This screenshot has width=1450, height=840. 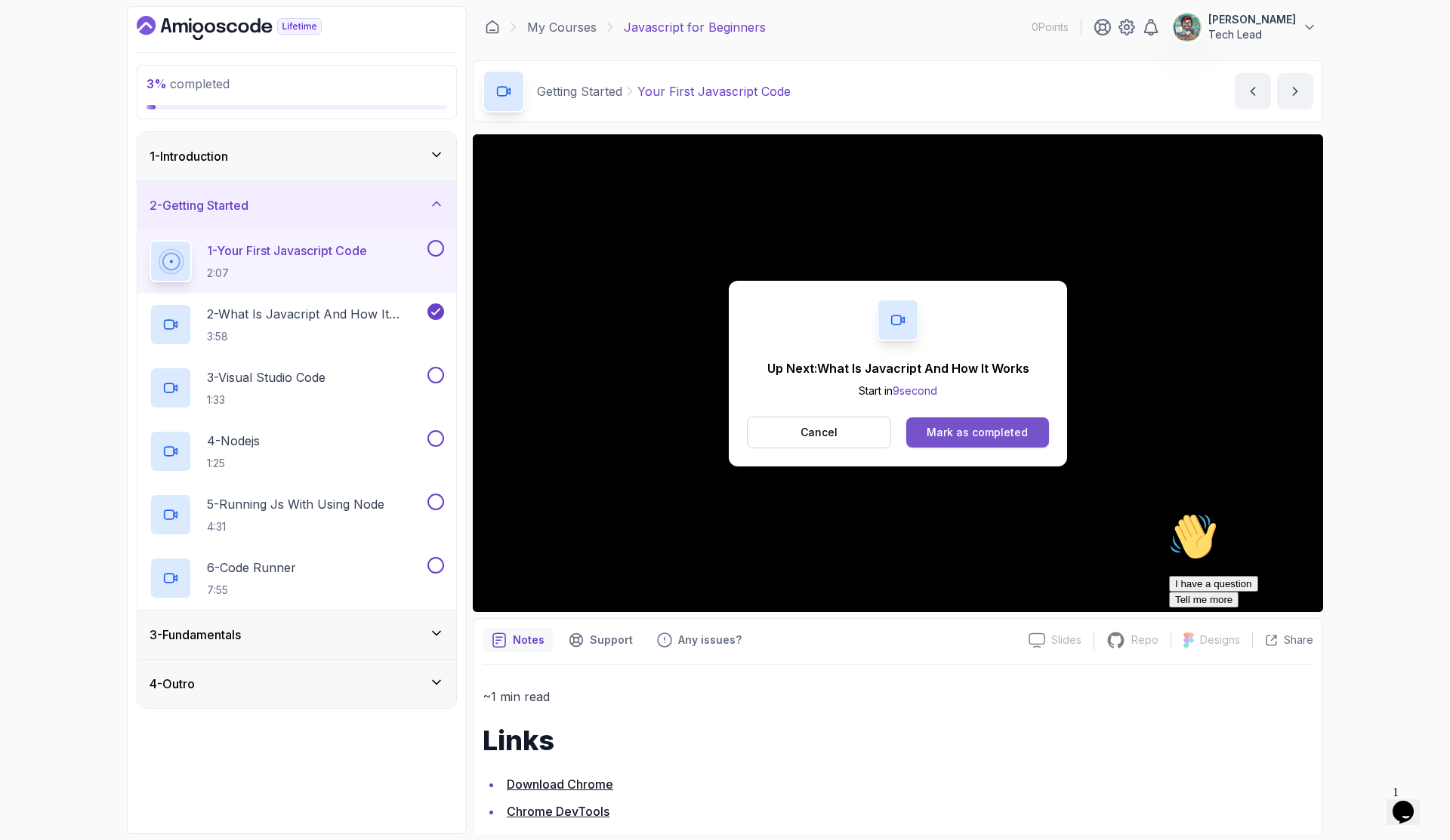 I want to click on button: previous content, so click(x=1253, y=91).